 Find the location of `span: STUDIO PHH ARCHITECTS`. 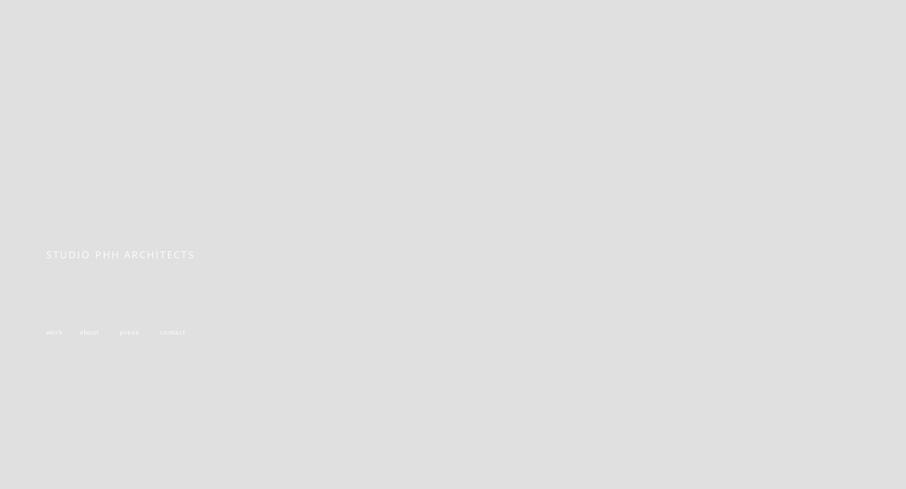

span: STUDIO PHH ARCHITECTS is located at coordinates (121, 255).